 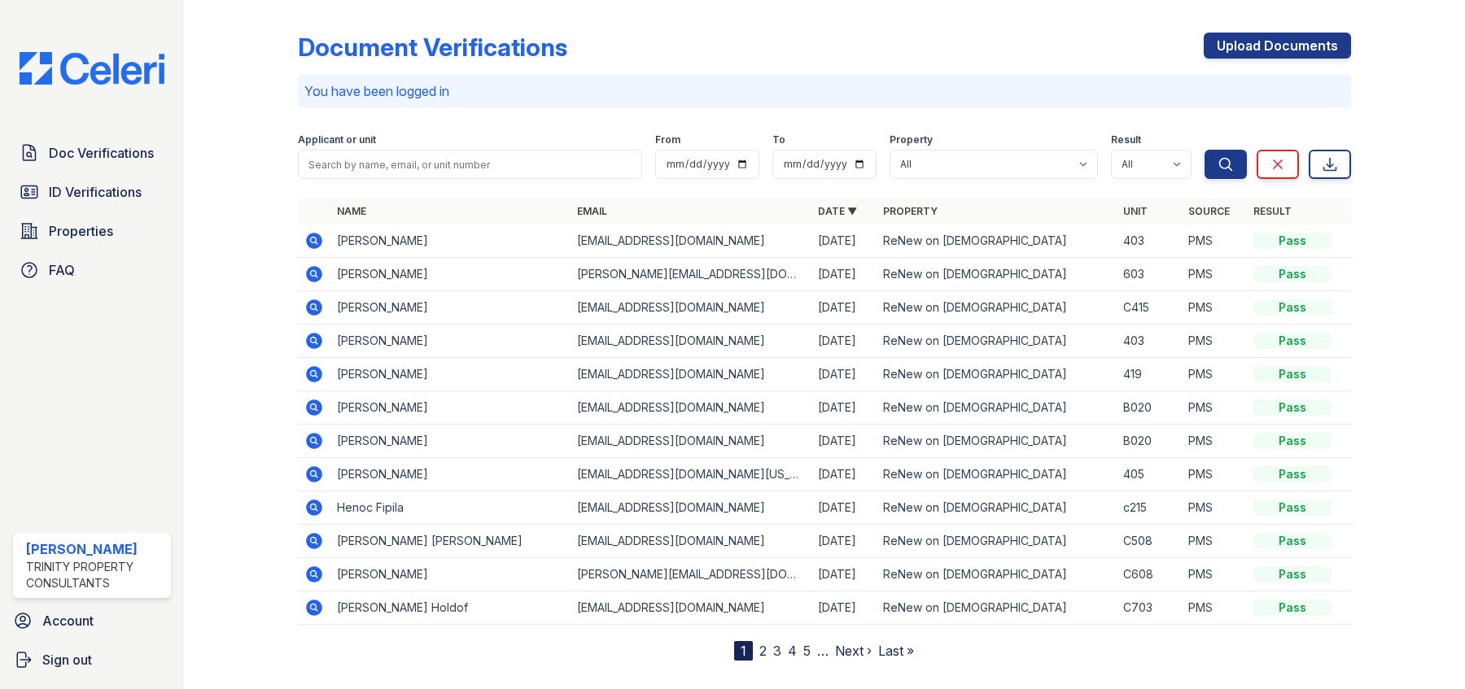 What do you see at coordinates (95, 575) in the screenshot?
I see `div: Trinity Property Consultants` at bounding box center [95, 575].